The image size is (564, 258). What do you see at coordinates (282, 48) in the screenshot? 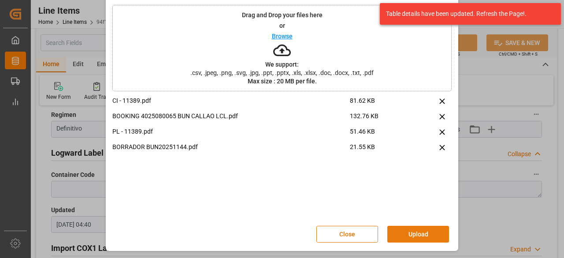
I see `div: Drag and Drop your files hereorBrowseWe support:.csv, .jpeg, .png, .svg, .jpg, .ppt, .pptx, .xls,...` at bounding box center [282, 48].